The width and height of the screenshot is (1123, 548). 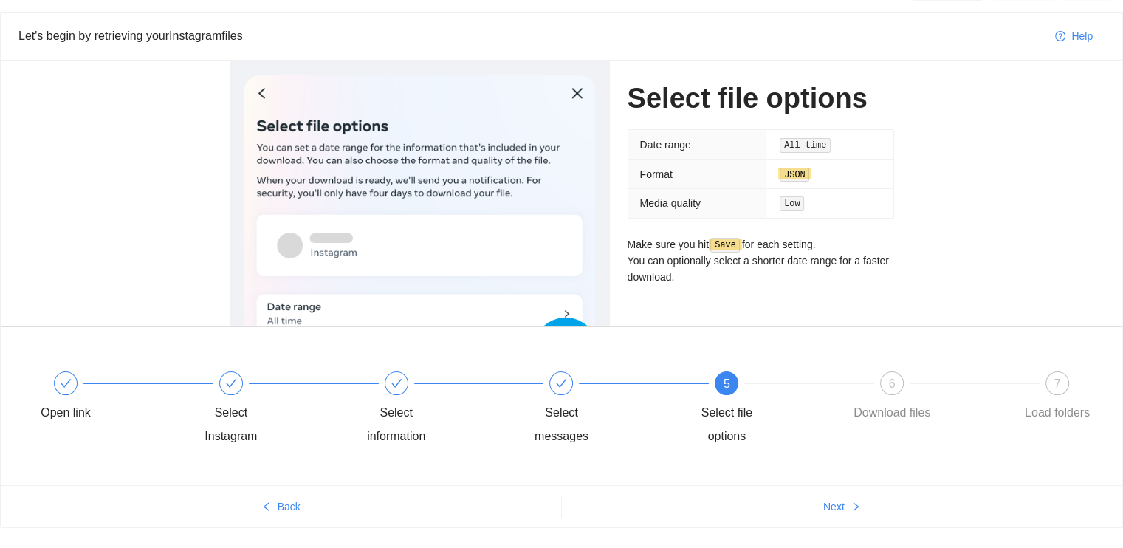 What do you see at coordinates (281, 506) in the screenshot?
I see `button: leftBack` at bounding box center [281, 506].